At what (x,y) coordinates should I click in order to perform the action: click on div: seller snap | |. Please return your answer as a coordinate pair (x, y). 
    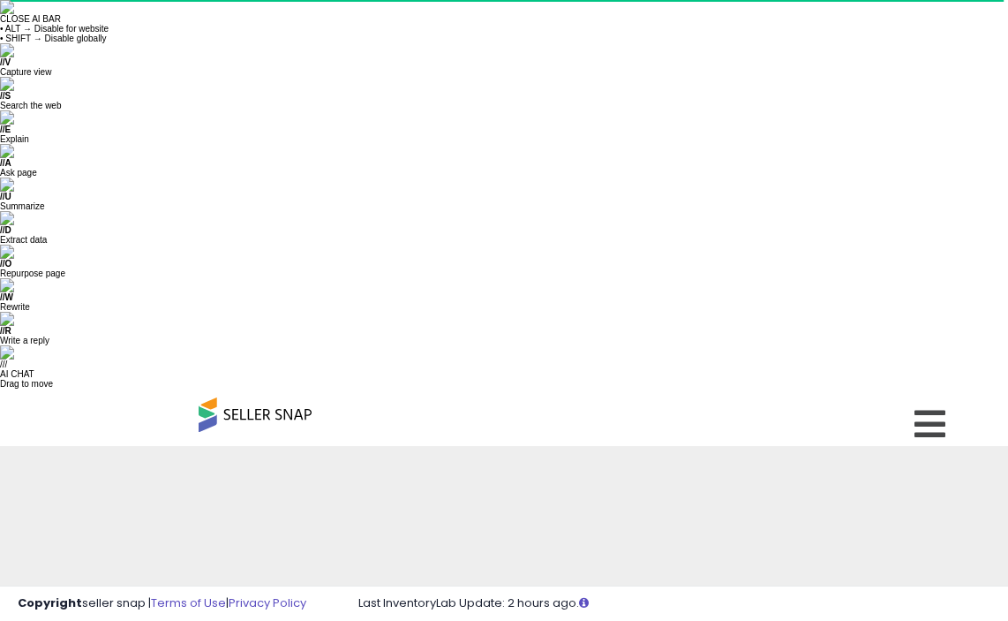
    Looking at the image, I should click on (162, 603).